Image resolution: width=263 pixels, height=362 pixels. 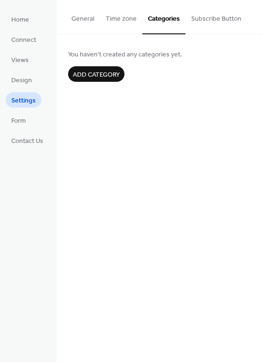 I want to click on span: Form, so click(x=18, y=121).